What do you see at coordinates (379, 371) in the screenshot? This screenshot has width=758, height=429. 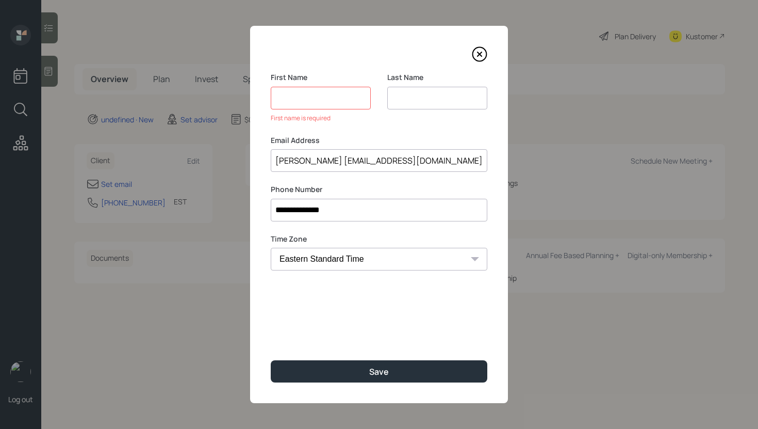 I see `button: Save` at bounding box center [379, 371].